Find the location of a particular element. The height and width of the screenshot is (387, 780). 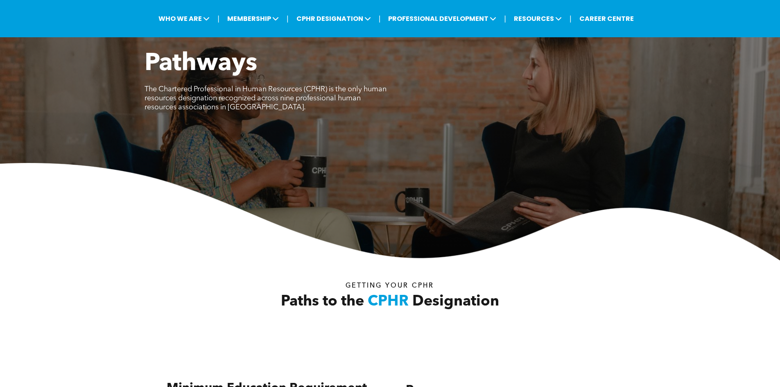

span: CPHR DESIGNATION is located at coordinates (334, 18).